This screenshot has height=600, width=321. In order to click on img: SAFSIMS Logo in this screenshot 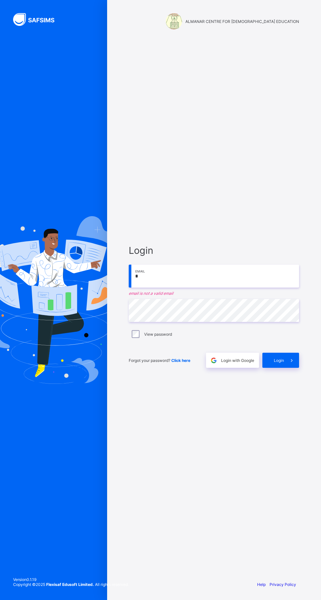, I will do `click(38, 19)`.